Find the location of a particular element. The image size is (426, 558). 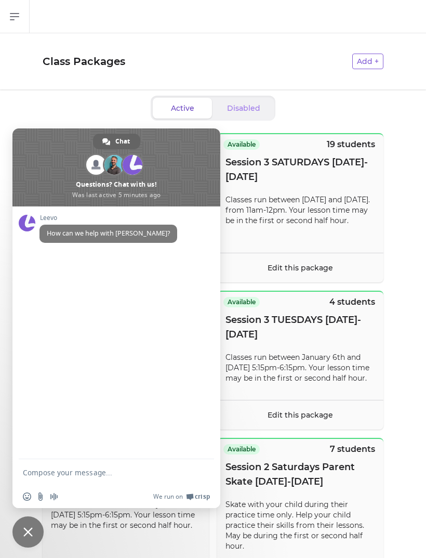

h1: Class Packages is located at coordinates (198, 61).